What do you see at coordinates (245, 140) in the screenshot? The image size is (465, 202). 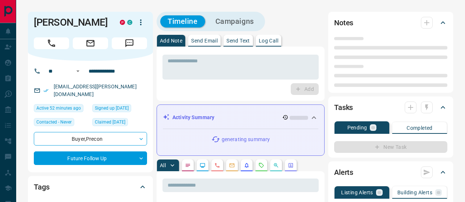 I see `p: generating summary` at bounding box center [245, 140].